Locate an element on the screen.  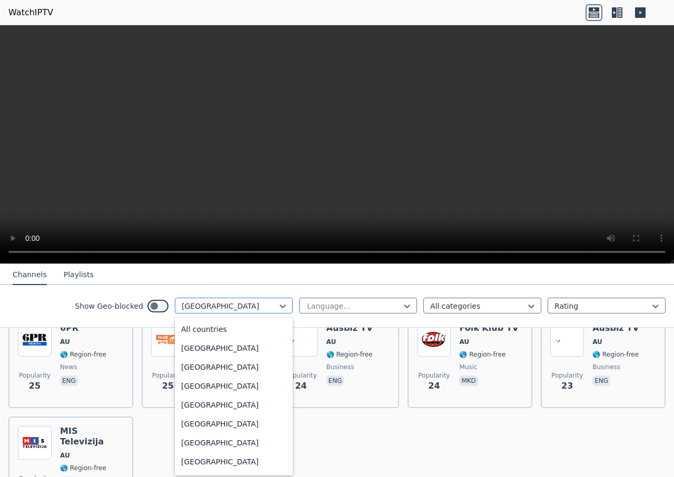
button: Channels is located at coordinates (29, 275).